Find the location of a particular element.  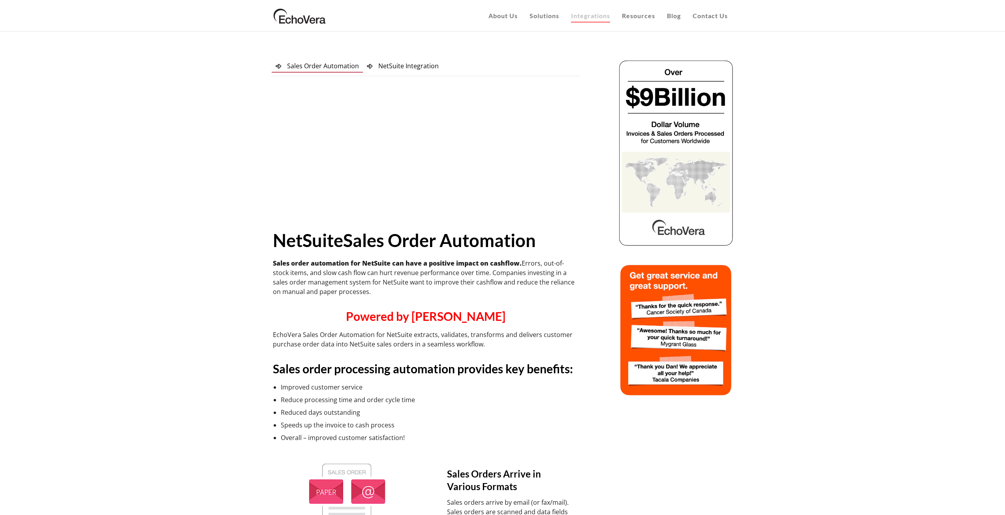

strong: Sales Order Automation is located at coordinates (440, 240).